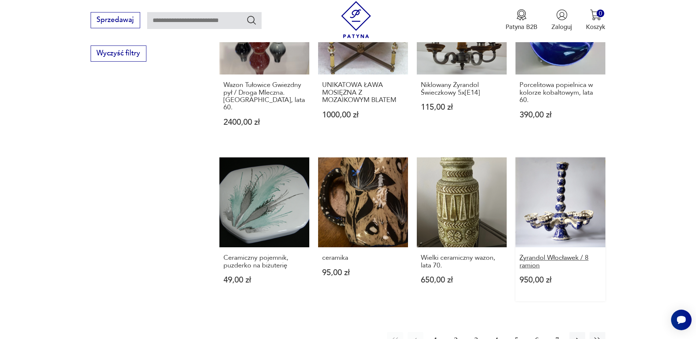 Image resolution: width=696 pixels, height=339 pixels. I want to click on img: Ikona medalu, so click(521, 15).